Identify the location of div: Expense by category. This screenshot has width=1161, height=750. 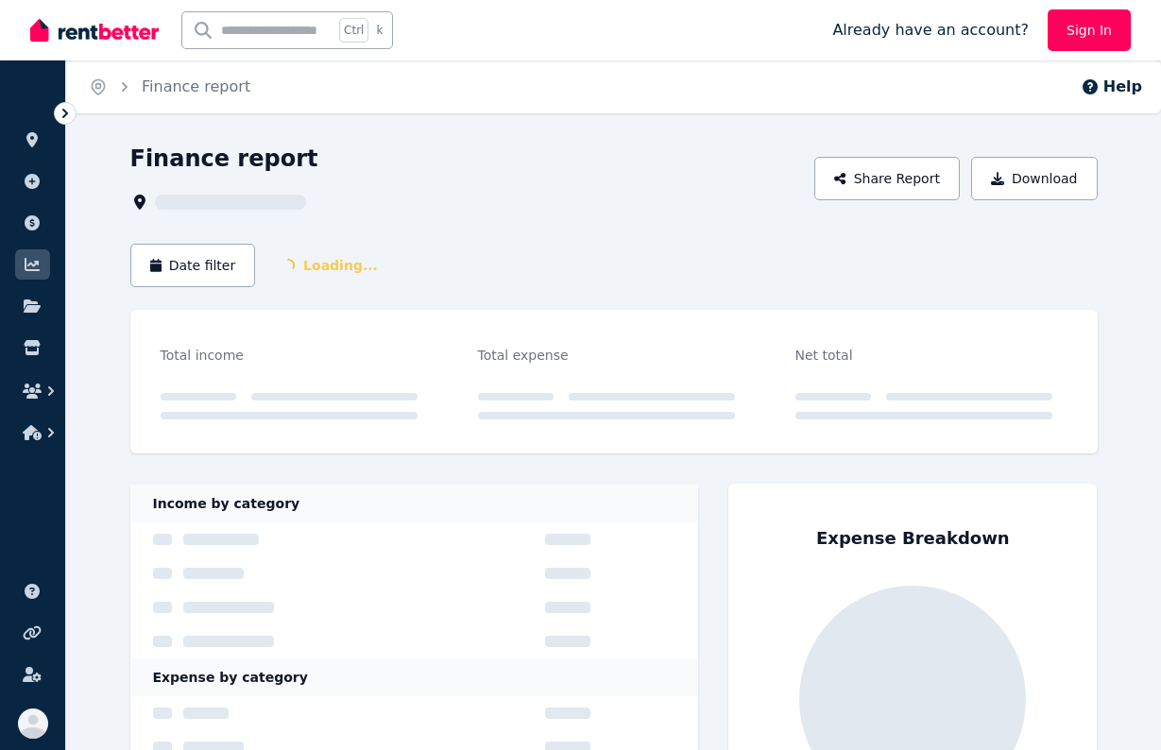
(415, 677).